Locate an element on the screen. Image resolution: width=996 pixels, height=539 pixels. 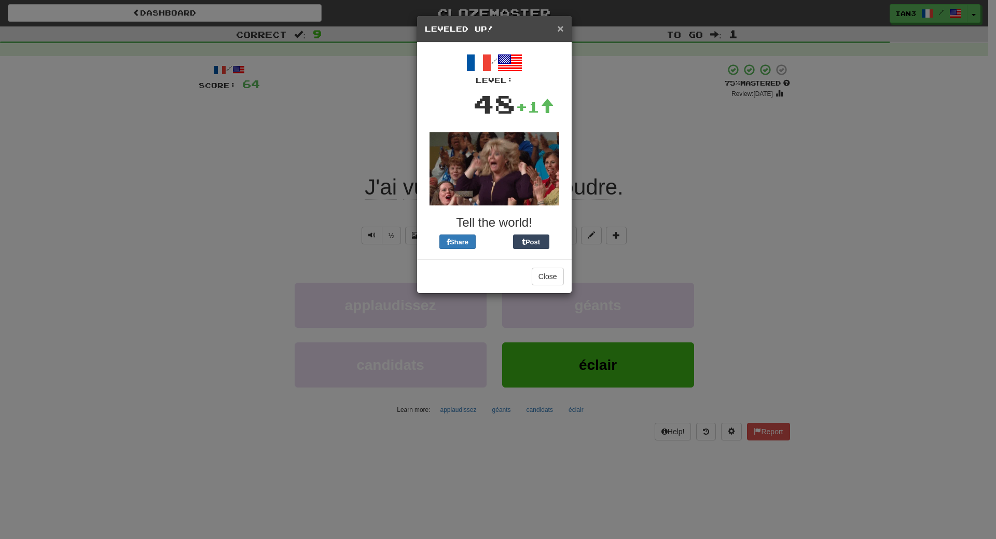
div: 48 is located at coordinates (494, 104).